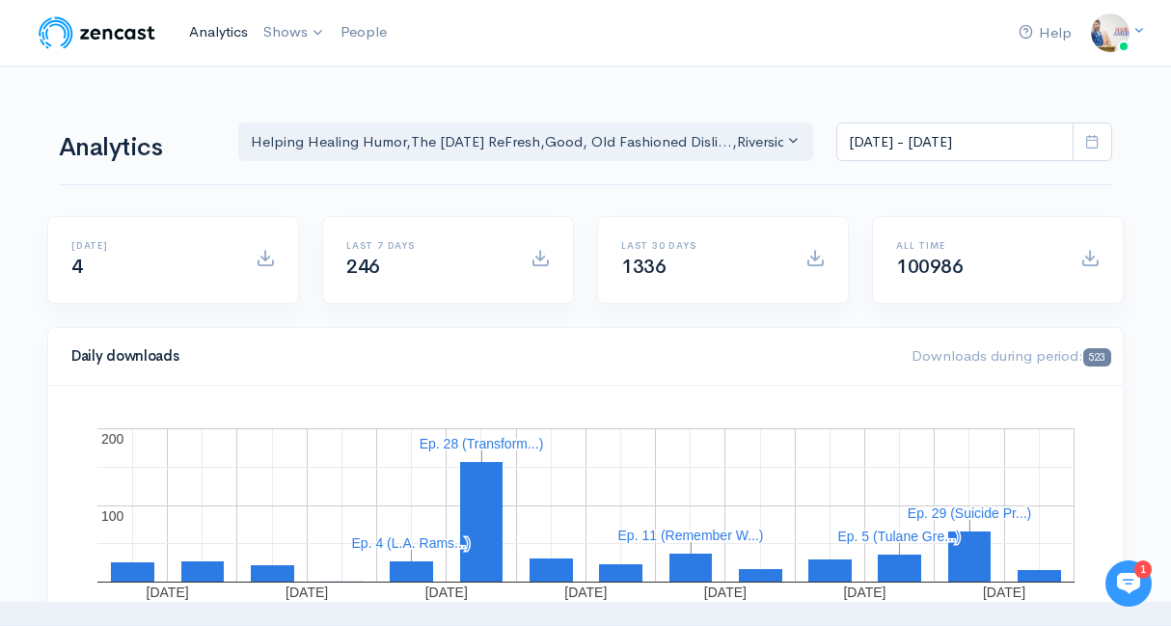  Describe the element at coordinates (898, 536) in the screenshot. I see `text: Ep. 5 (Tulane Gre...)` at that location.